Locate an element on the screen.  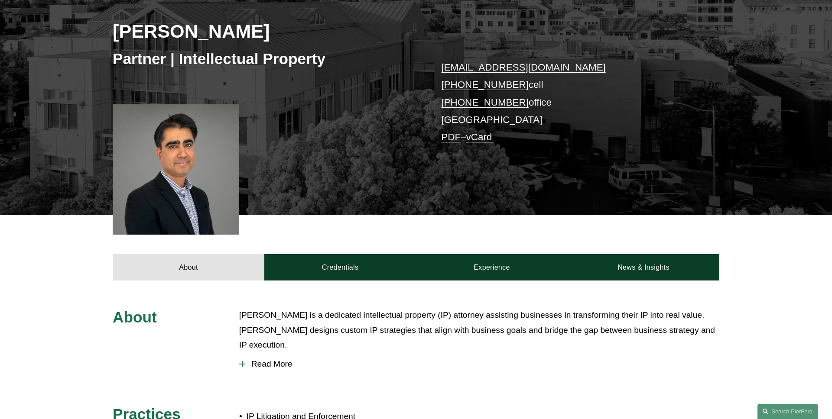
span: Read More is located at coordinates (482, 364).